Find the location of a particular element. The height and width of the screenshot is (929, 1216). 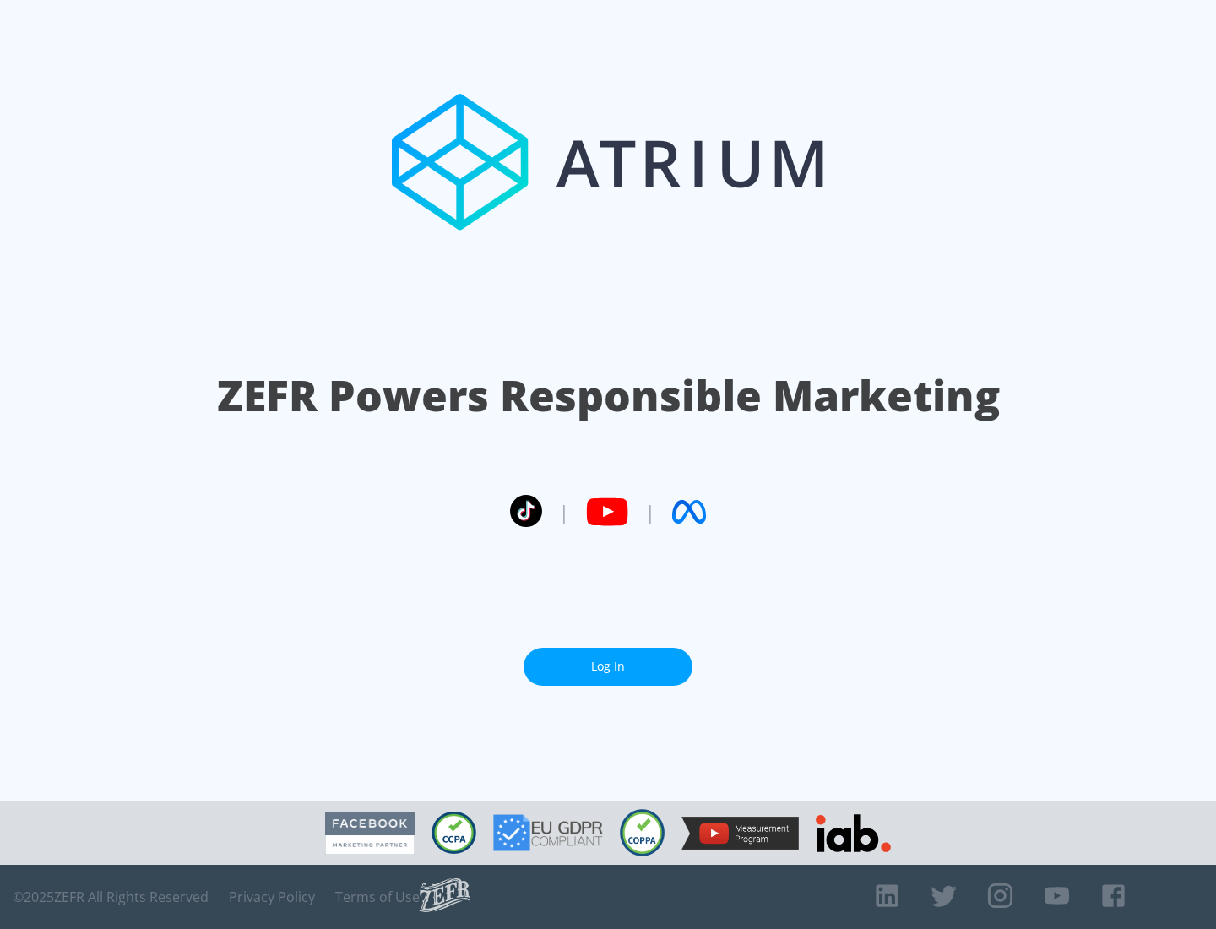

img: GDPR Compliant is located at coordinates (548, 833).